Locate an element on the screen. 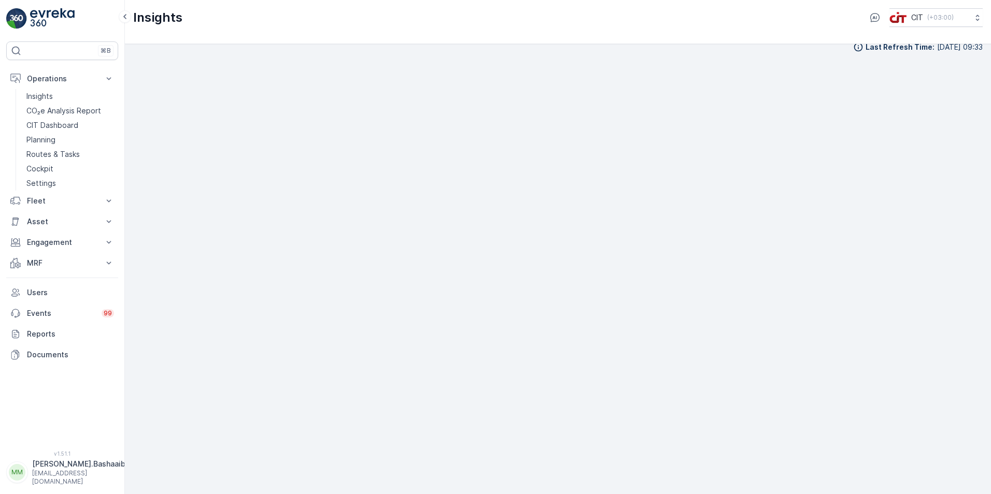 This screenshot has height=494, width=991. p: Asset is located at coordinates (62, 222).